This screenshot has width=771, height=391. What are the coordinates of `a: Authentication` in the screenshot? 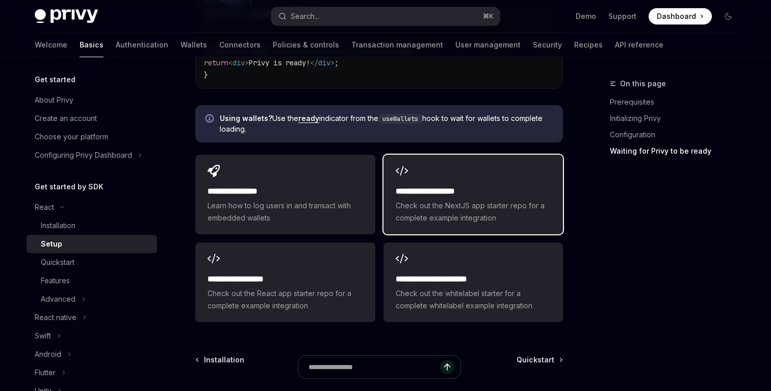 It's located at (142, 45).